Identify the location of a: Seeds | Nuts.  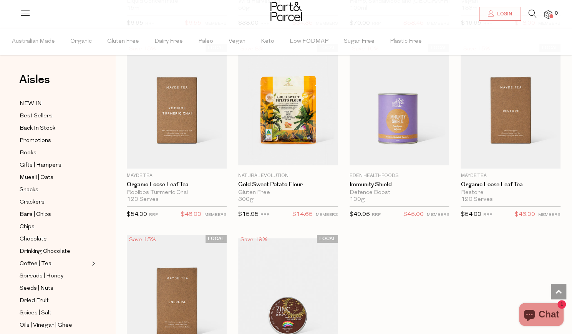
(55, 288).